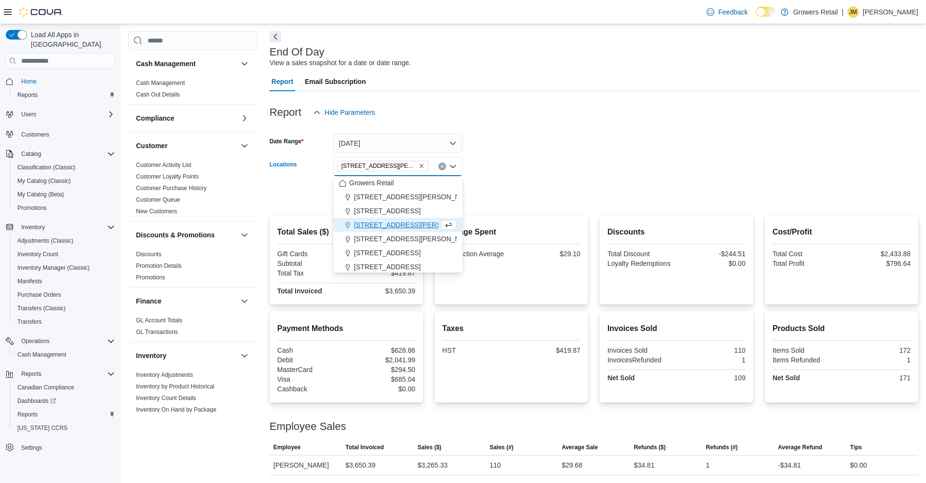 The image size is (926, 483). Describe the element at coordinates (789, 465) in the screenshot. I see `div: -$34.81` at that location.